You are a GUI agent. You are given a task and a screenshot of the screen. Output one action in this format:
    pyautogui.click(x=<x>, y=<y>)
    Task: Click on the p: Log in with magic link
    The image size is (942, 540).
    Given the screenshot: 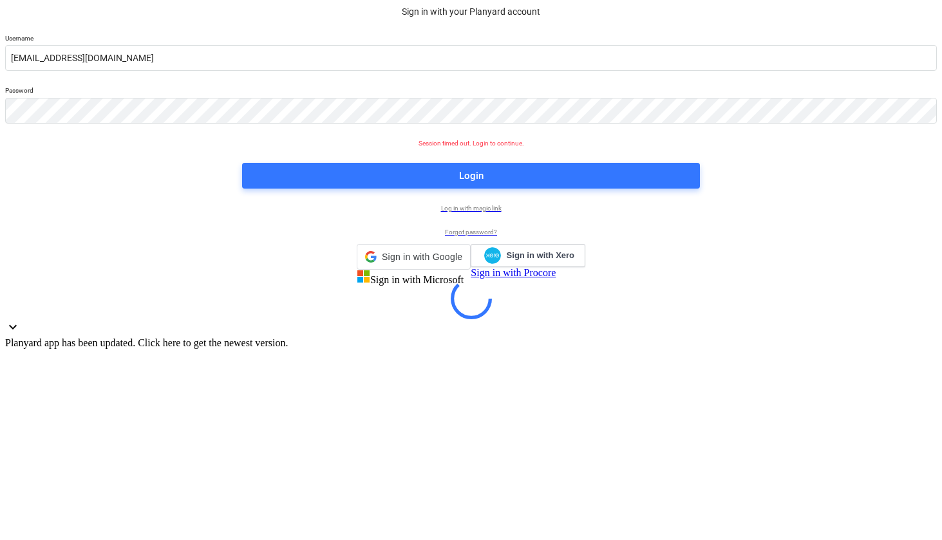 What is the action you would take?
    pyautogui.click(x=471, y=208)
    